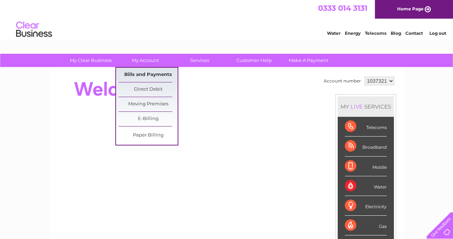 The width and height of the screenshot is (453, 239). What do you see at coordinates (366, 225) in the screenshot?
I see `div: Gas` at bounding box center [366, 225].